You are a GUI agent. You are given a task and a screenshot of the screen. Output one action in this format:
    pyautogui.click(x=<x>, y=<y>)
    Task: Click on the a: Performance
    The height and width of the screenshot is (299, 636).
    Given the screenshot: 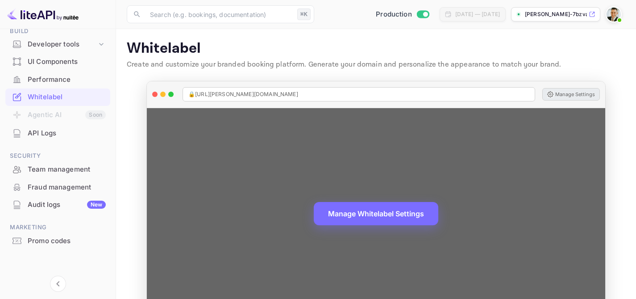 What is the action you would take?
    pyautogui.click(x=58, y=79)
    